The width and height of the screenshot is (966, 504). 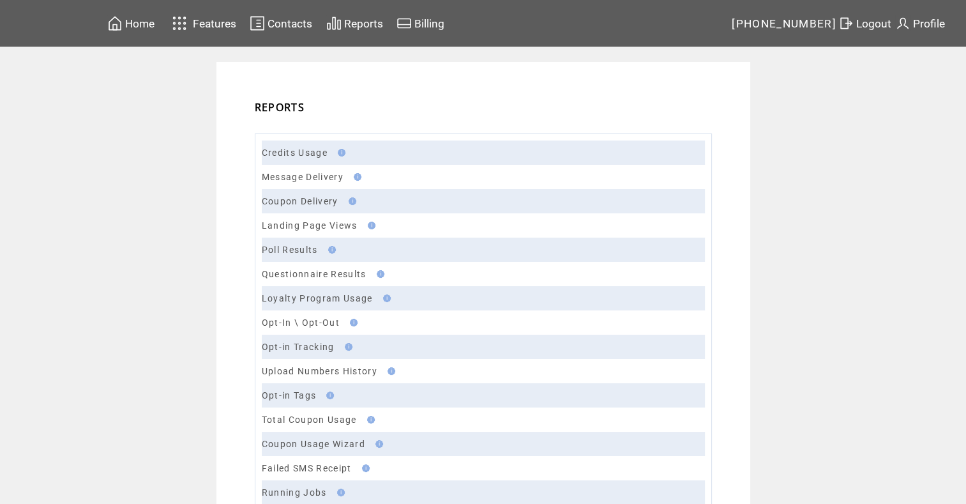 What do you see at coordinates (903, 23) in the screenshot?
I see `img: profile.svg` at bounding box center [903, 23].